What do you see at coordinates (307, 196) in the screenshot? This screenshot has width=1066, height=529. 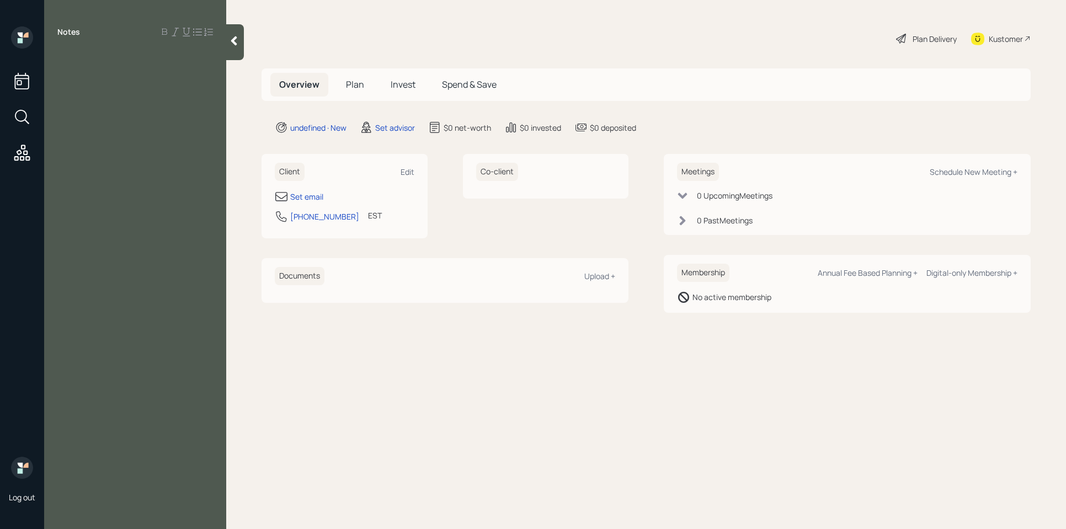 I see `div: Set email` at bounding box center [307, 196].